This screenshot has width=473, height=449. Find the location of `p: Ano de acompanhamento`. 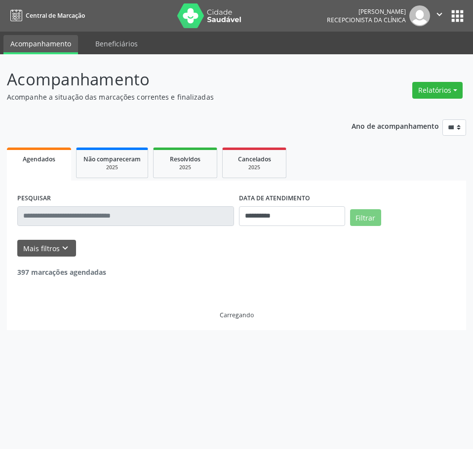

p: Ano de acompanhamento is located at coordinates (395, 125).